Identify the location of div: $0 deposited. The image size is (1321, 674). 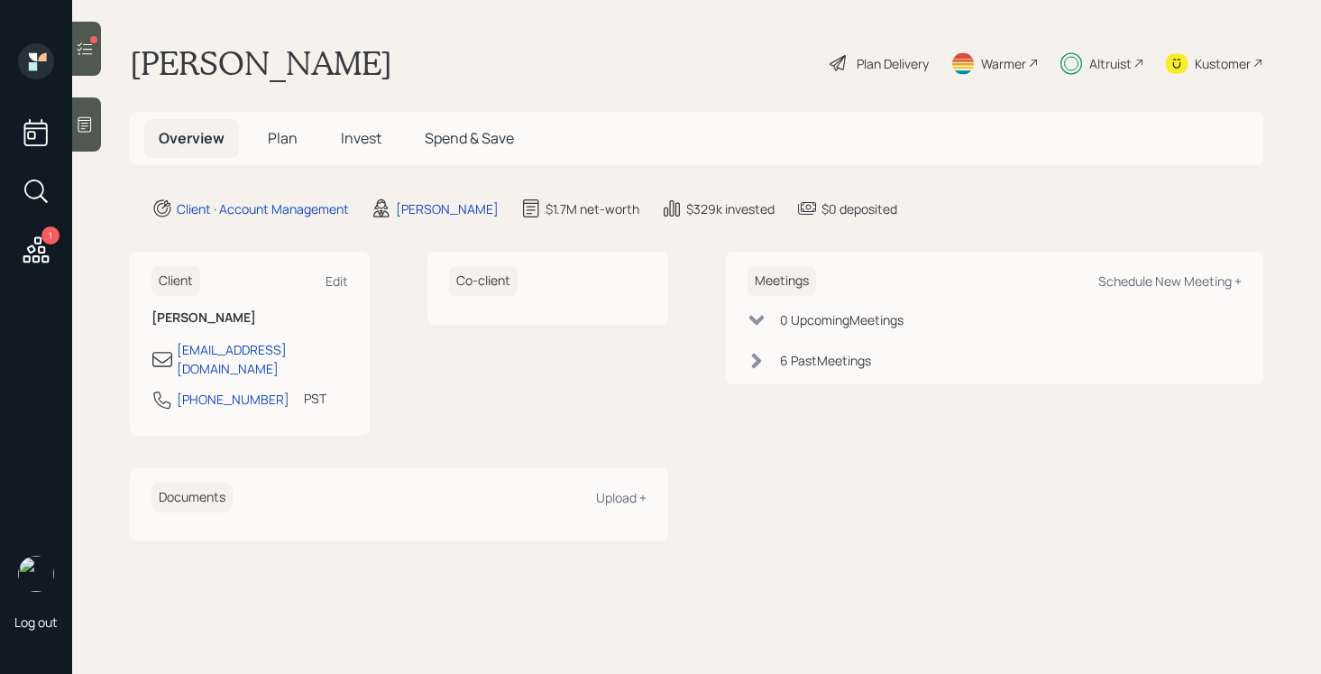
(859, 208).